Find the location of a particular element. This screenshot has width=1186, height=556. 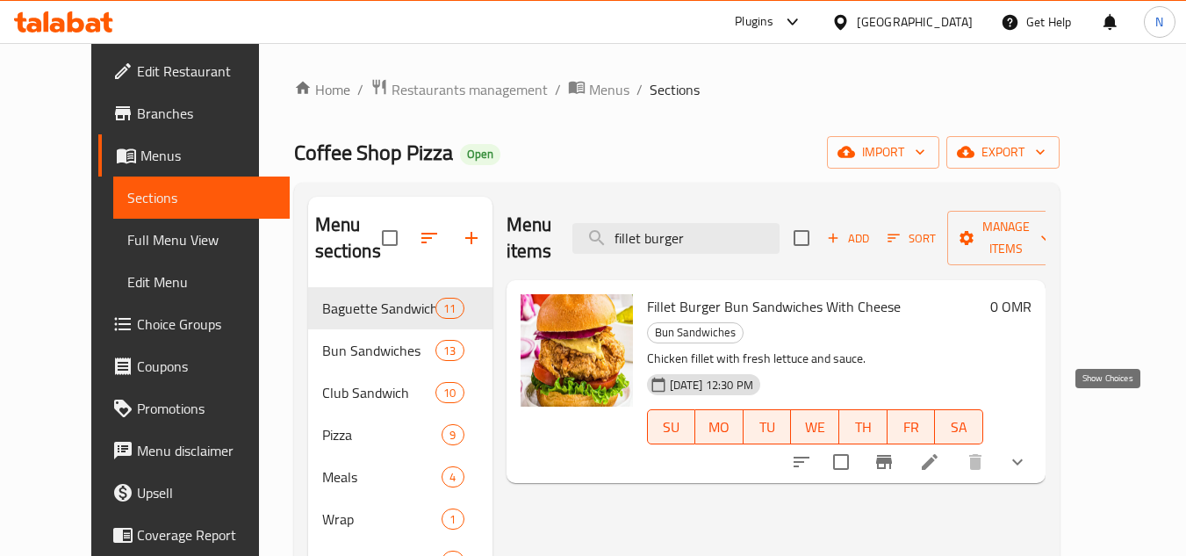

div: Baguette Sandwiches11 is located at coordinates (400, 308).